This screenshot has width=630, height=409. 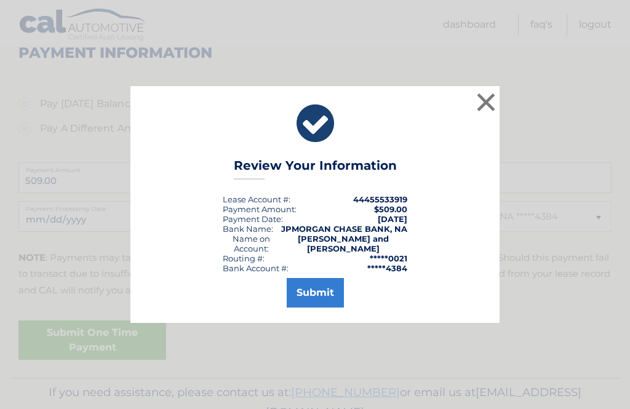 I want to click on div: Payment Amount:, so click(x=260, y=209).